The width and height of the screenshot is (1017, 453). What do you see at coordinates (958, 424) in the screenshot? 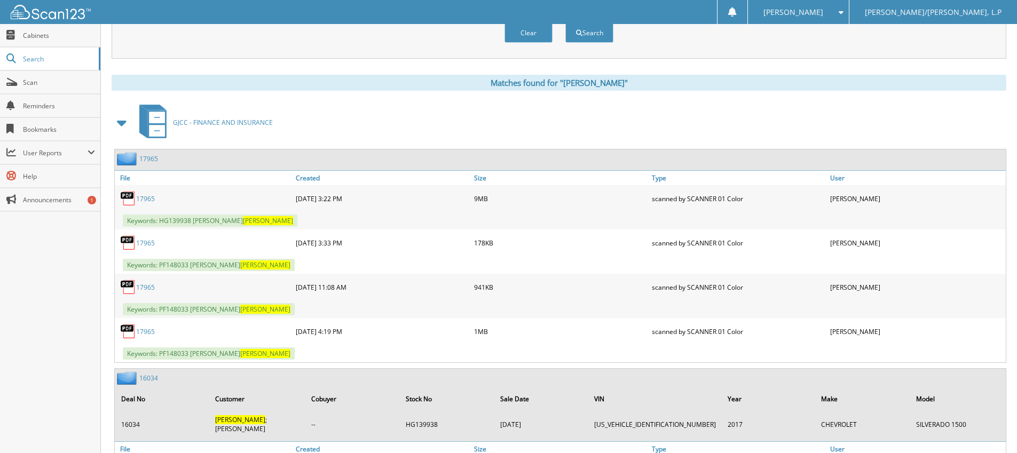
I see `td: SILVERADO 1500` at bounding box center [958, 424].